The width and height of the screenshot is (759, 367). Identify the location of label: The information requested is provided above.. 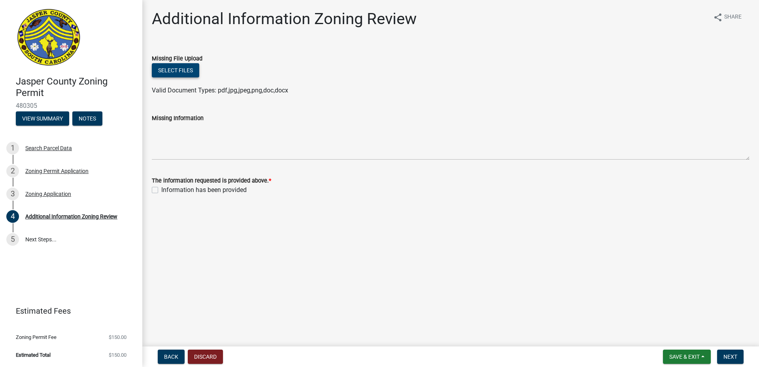
(211, 181).